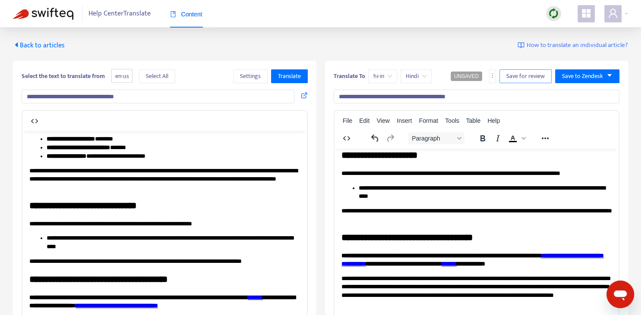 The height and width of the screenshot is (315, 641). I want to click on span: Save to Zendesk, so click(582, 76).